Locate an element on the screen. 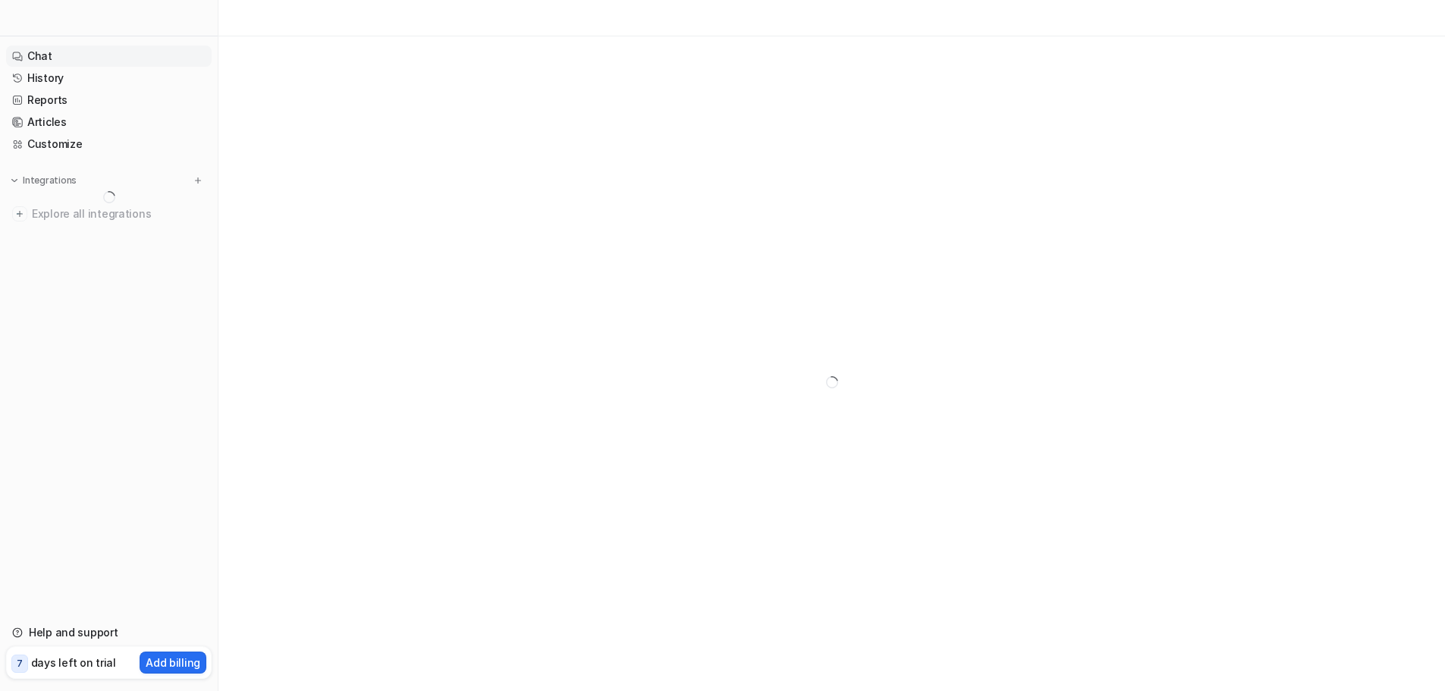  img: explore all integrations is located at coordinates (20, 214).